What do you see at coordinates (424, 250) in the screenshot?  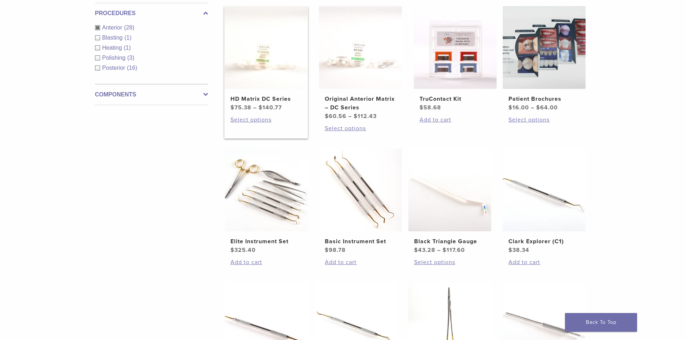 I see `bdi: 43.28` at bounding box center [424, 250].